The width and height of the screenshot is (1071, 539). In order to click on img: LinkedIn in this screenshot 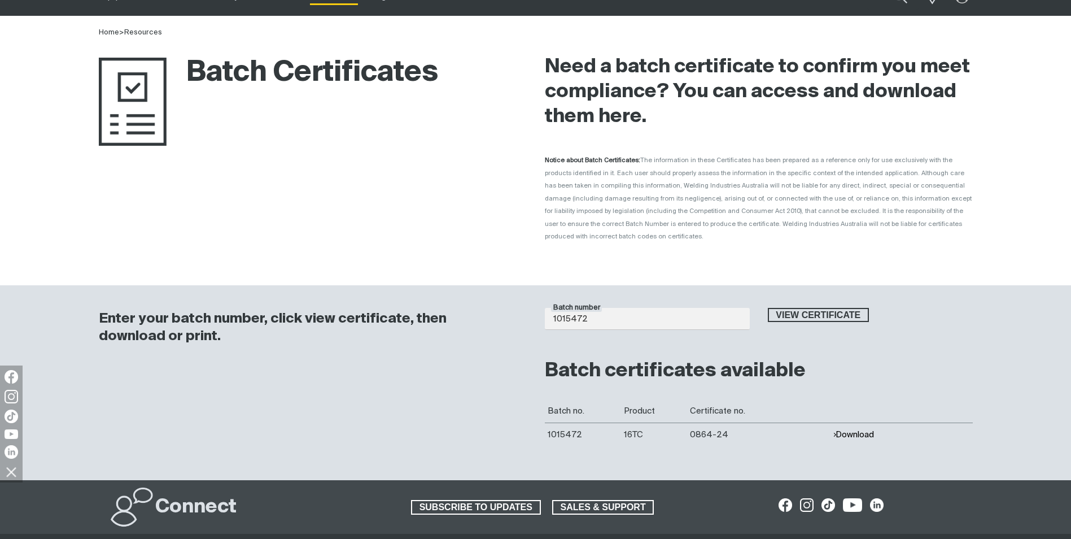, I will do `click(11, 452)`.